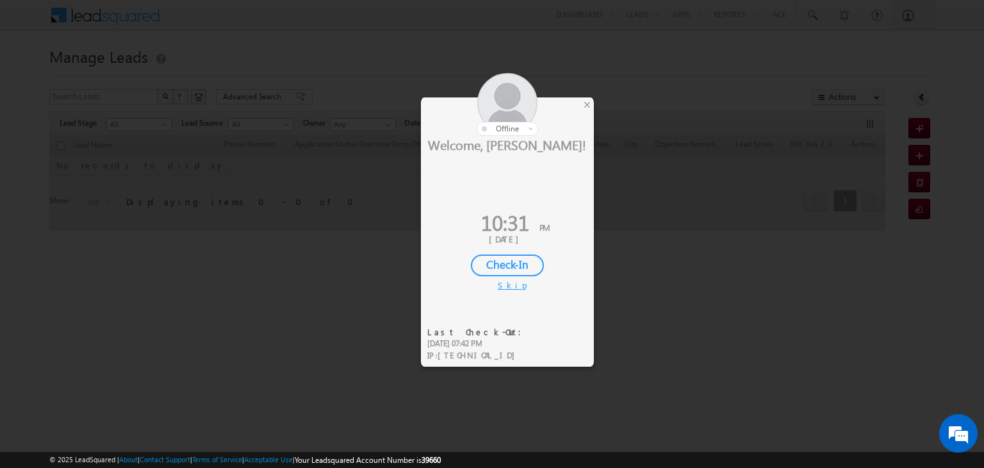 The height and width of the screenshot is (468, 984). Describe the element at coordinates (128, 459) in the screenshot. I see `a: About` at that location.